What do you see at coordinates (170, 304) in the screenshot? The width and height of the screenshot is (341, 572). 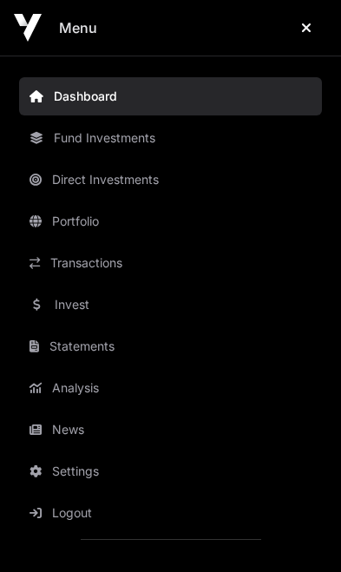 I see `a: Invest` at bounding box center [170, 304].